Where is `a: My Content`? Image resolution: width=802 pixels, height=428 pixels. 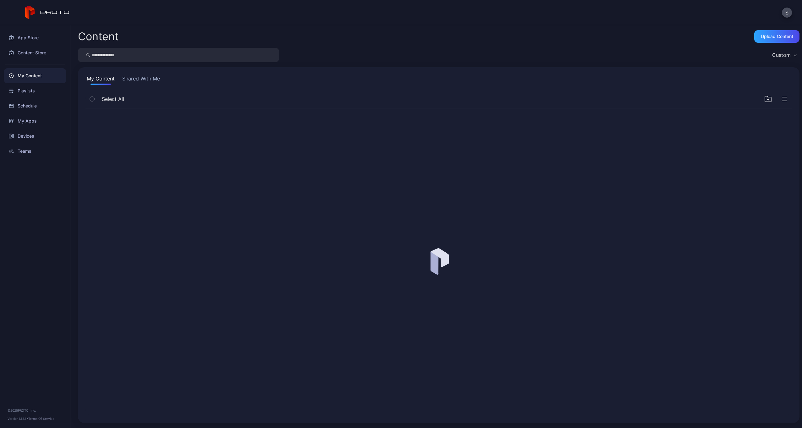
a: My Content is located at coordinates (35, 76).